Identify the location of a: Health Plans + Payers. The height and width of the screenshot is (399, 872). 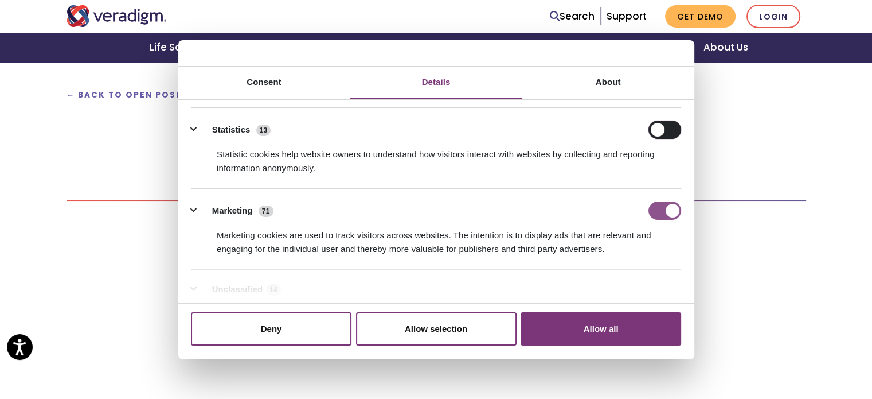
(299, 47).